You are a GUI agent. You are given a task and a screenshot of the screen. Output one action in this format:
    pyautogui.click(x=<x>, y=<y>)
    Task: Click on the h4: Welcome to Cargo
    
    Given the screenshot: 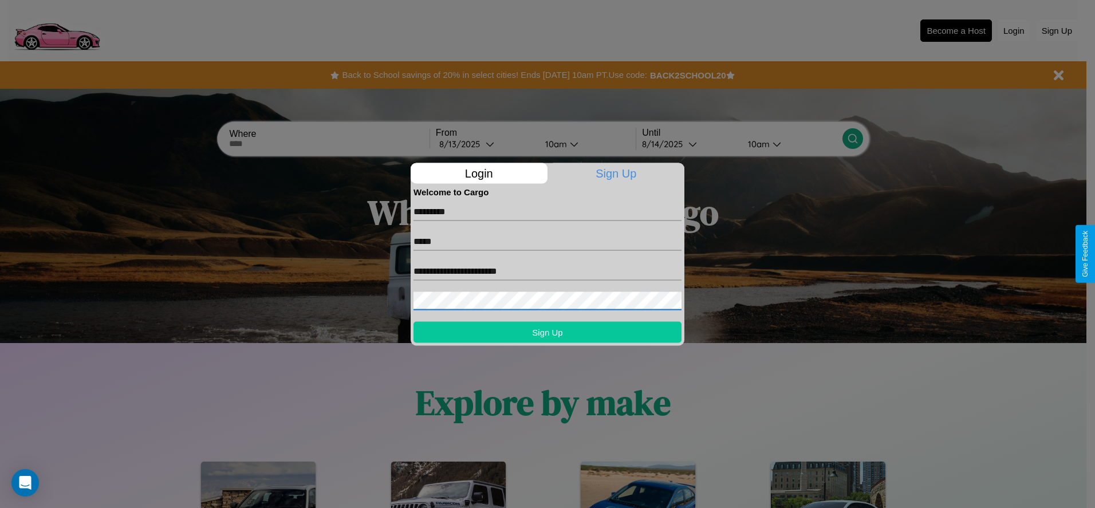 What is the action you would take?
    pyautogui.click(x=547, y=191)
    